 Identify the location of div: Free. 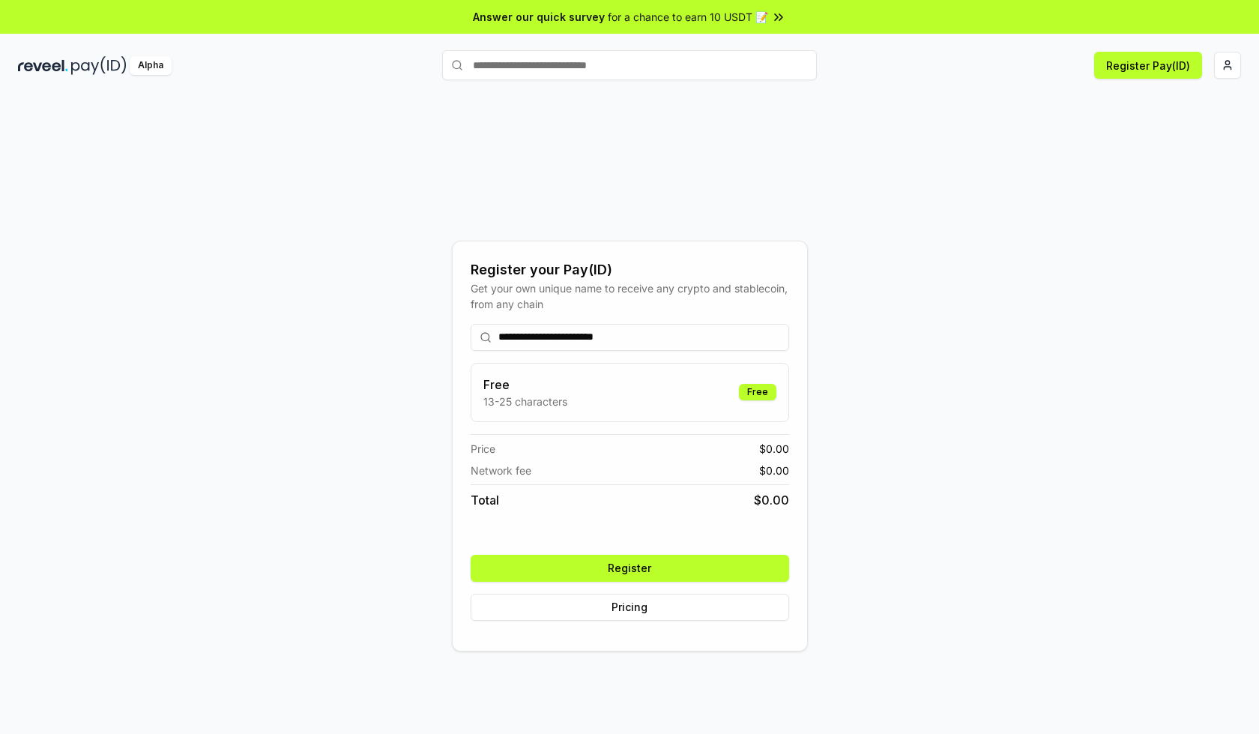
(758, 392).